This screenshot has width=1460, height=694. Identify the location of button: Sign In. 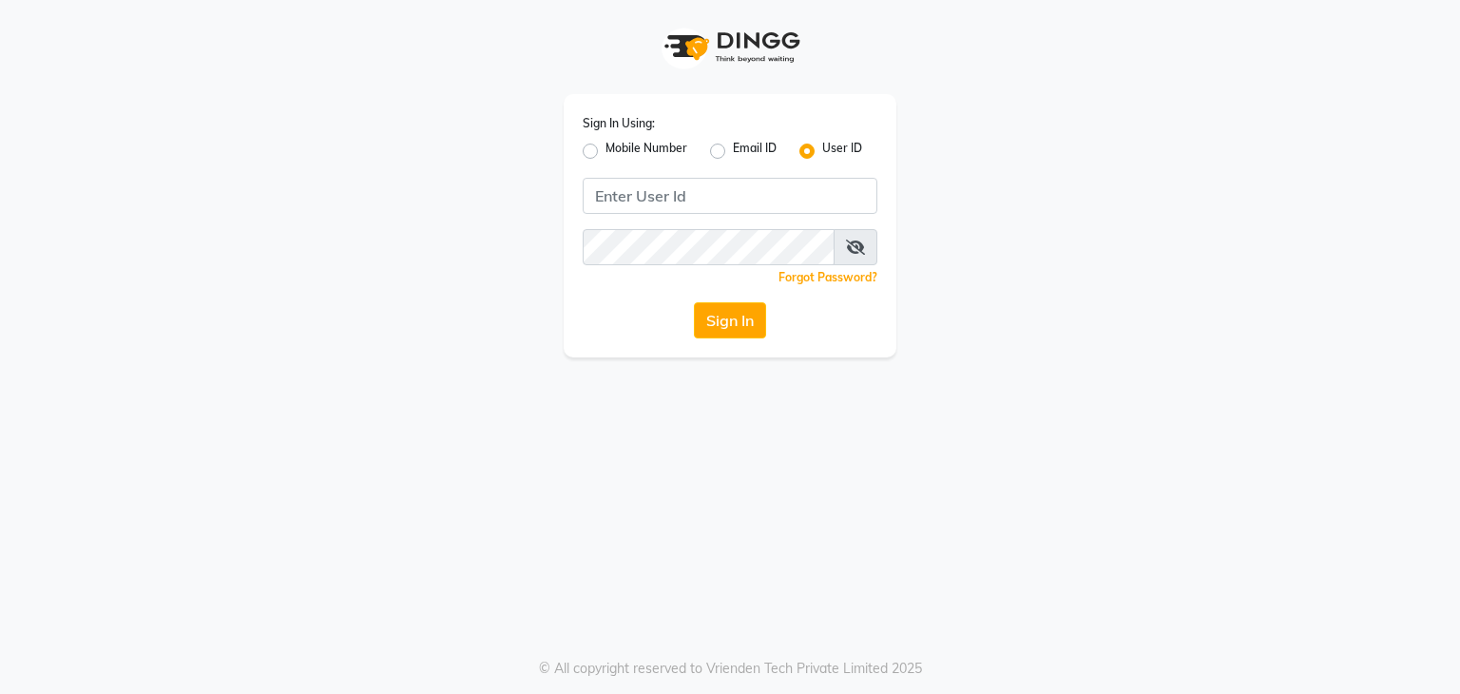
(730, 320).